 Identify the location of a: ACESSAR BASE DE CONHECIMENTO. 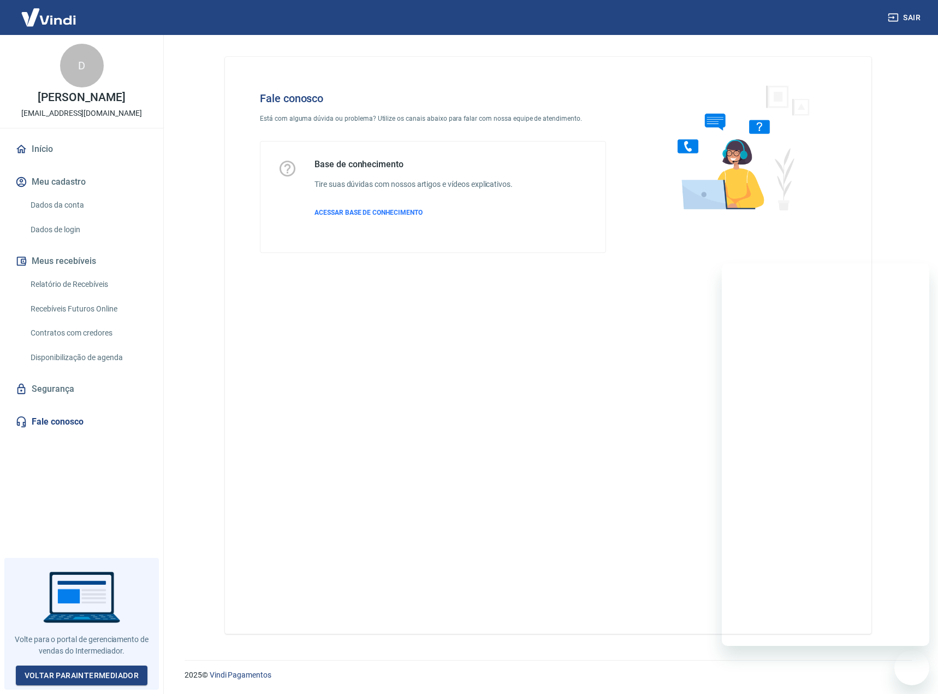
(413, 212).